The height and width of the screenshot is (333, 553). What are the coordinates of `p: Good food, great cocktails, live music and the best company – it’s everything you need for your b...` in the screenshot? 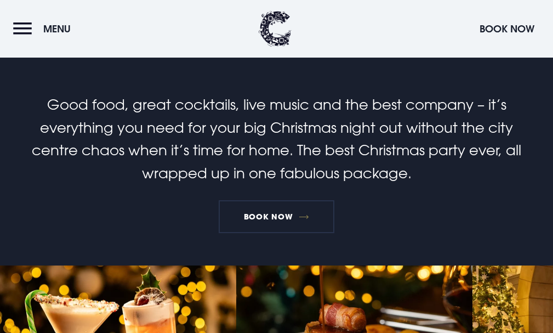 It's located at (277, 139).